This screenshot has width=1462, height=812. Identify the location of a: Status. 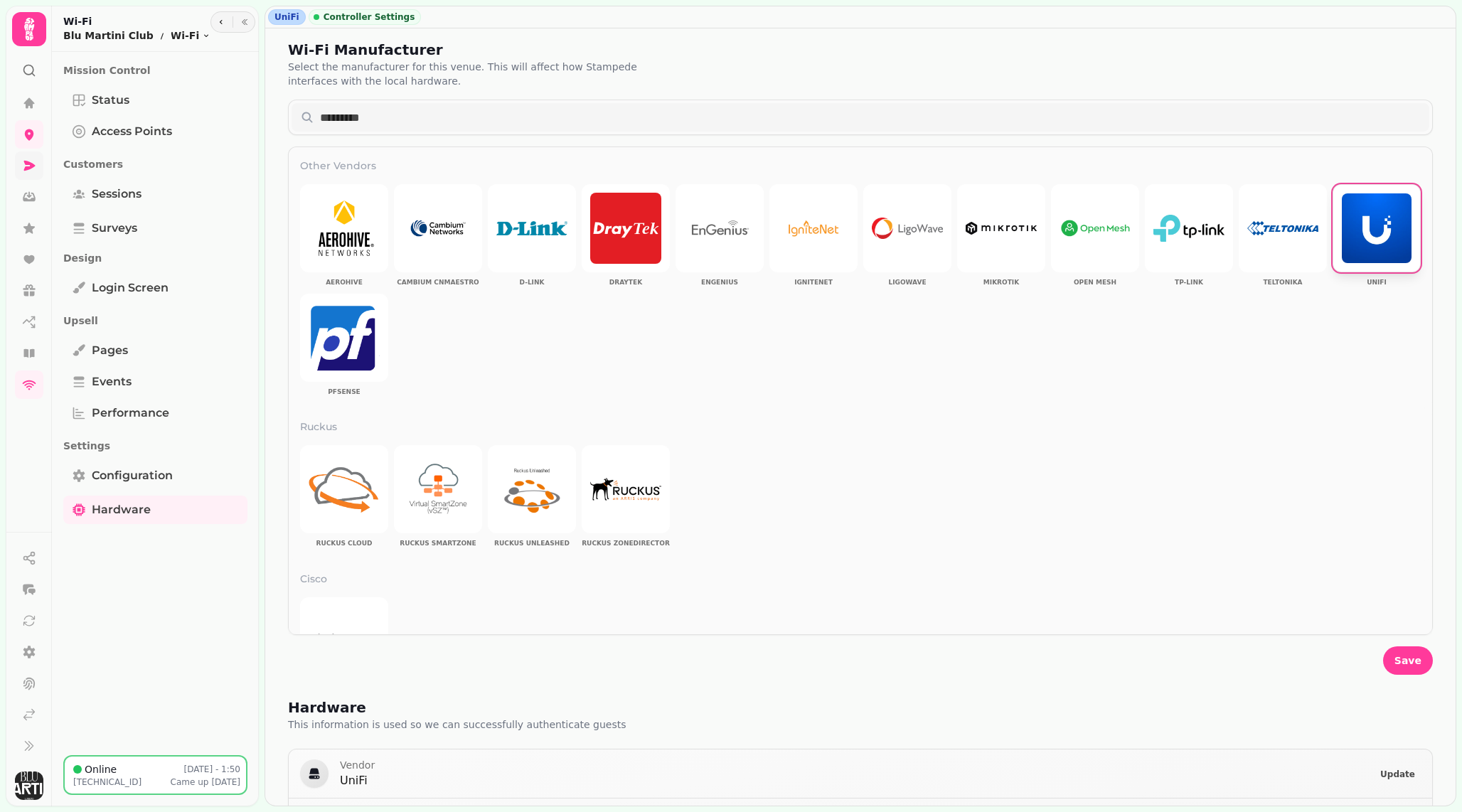
(155, 101).